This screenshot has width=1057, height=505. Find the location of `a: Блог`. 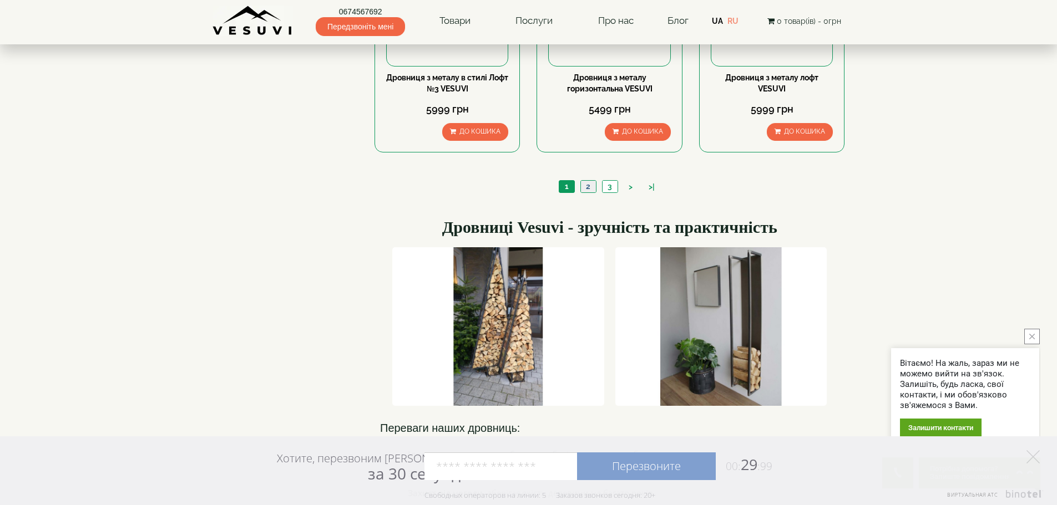

a: Блог is located at coordinates (678, 21).